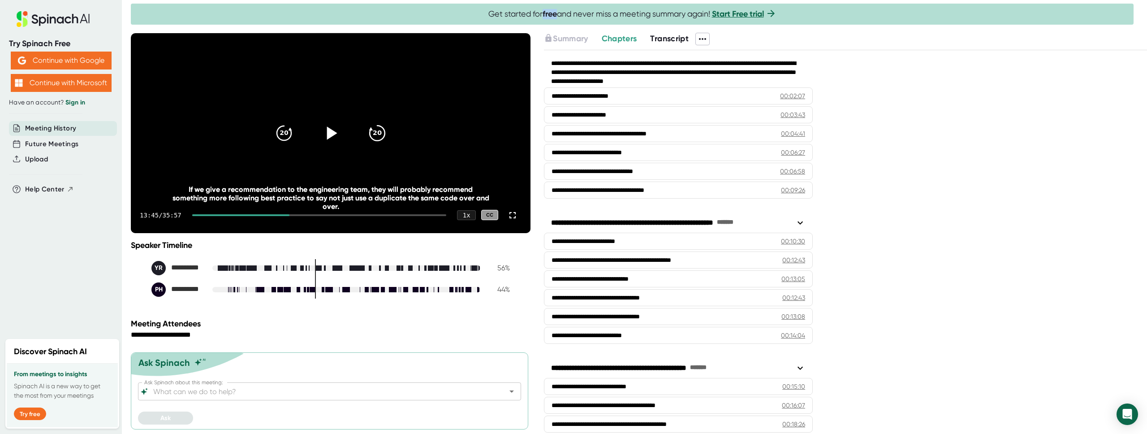 Image resolution: width=1147 pixels, height=434 pixels. I want to click on h3: From meetings to insights, so click(62, 374).